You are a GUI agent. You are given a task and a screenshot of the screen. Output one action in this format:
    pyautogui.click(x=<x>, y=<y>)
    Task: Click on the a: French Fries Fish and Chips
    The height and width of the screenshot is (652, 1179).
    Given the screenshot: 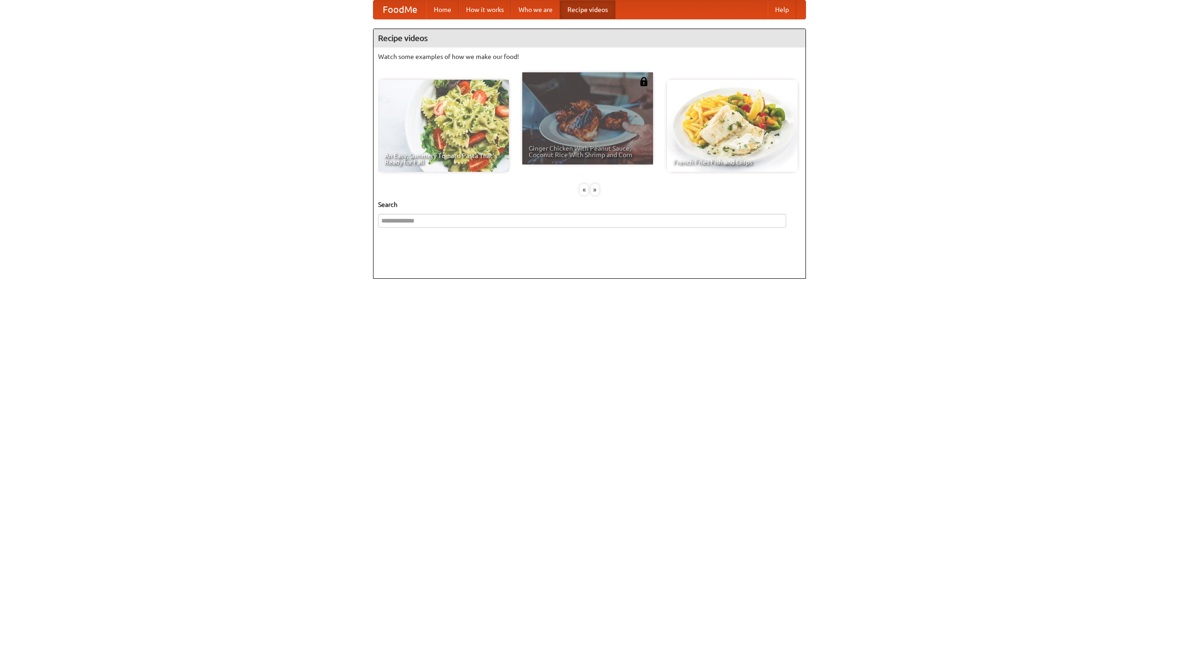 What is the action you would take?
    pyautogui.click(x=733, y=126)
    